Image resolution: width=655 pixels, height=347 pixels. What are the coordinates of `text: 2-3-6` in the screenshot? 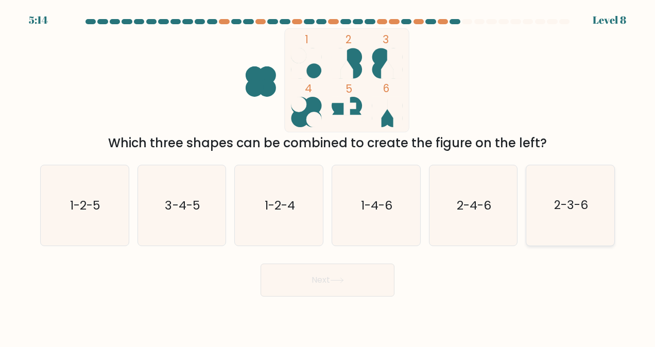 It's located at (571, 205).